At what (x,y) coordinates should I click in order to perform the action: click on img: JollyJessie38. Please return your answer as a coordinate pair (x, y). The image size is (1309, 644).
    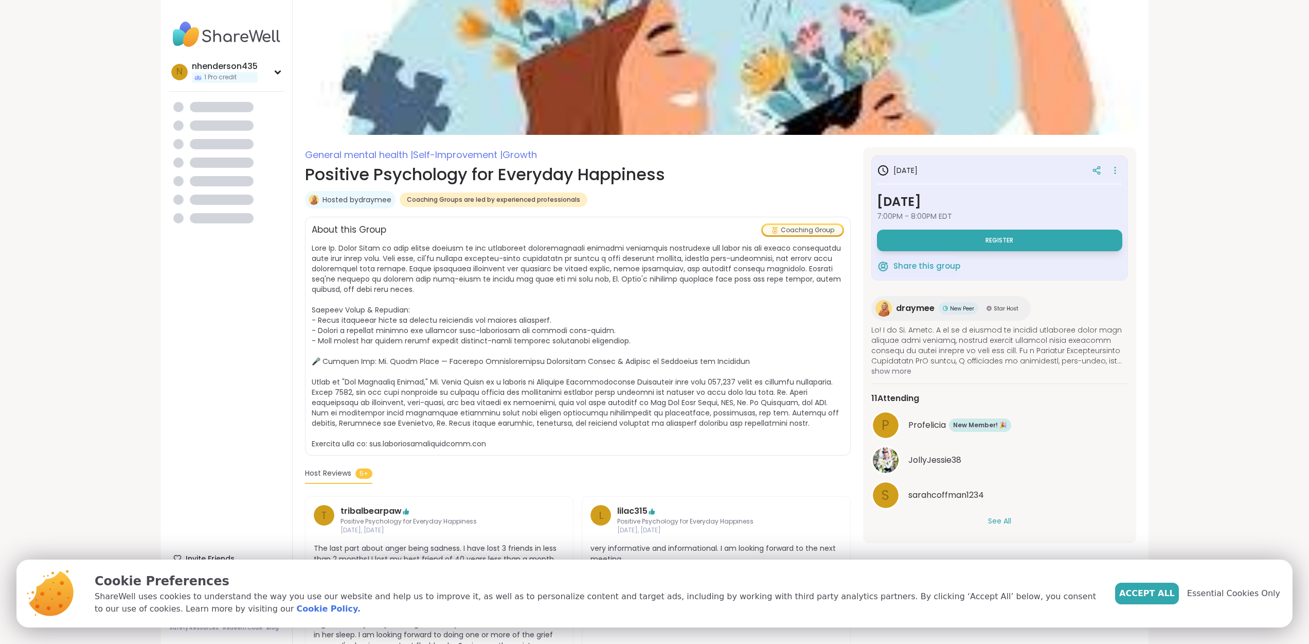
    Looking at the image, I should click on (886, 460).